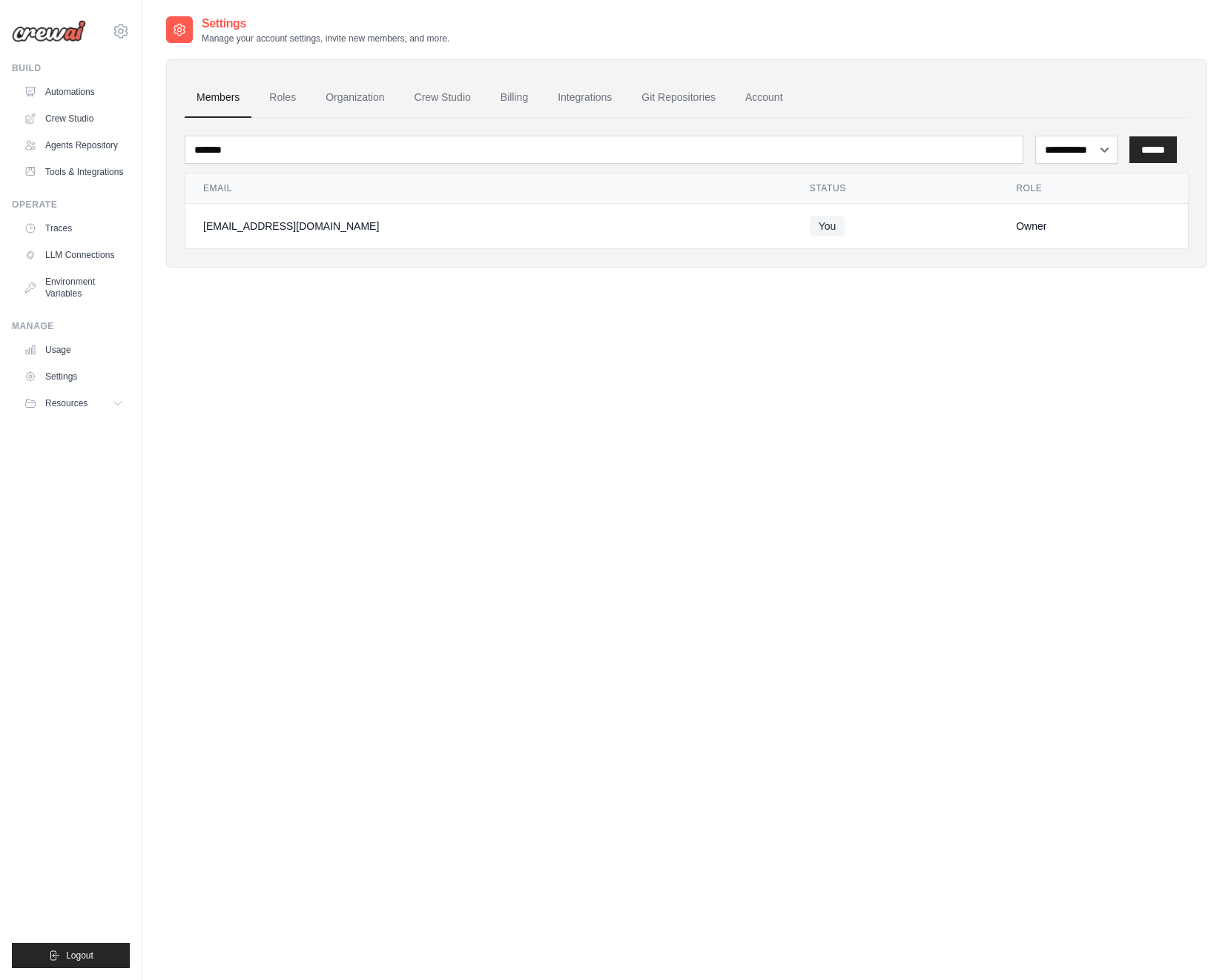  Describe the element at coordinates (71, 205) in the screenshot. I see `div: Operate` at that location.